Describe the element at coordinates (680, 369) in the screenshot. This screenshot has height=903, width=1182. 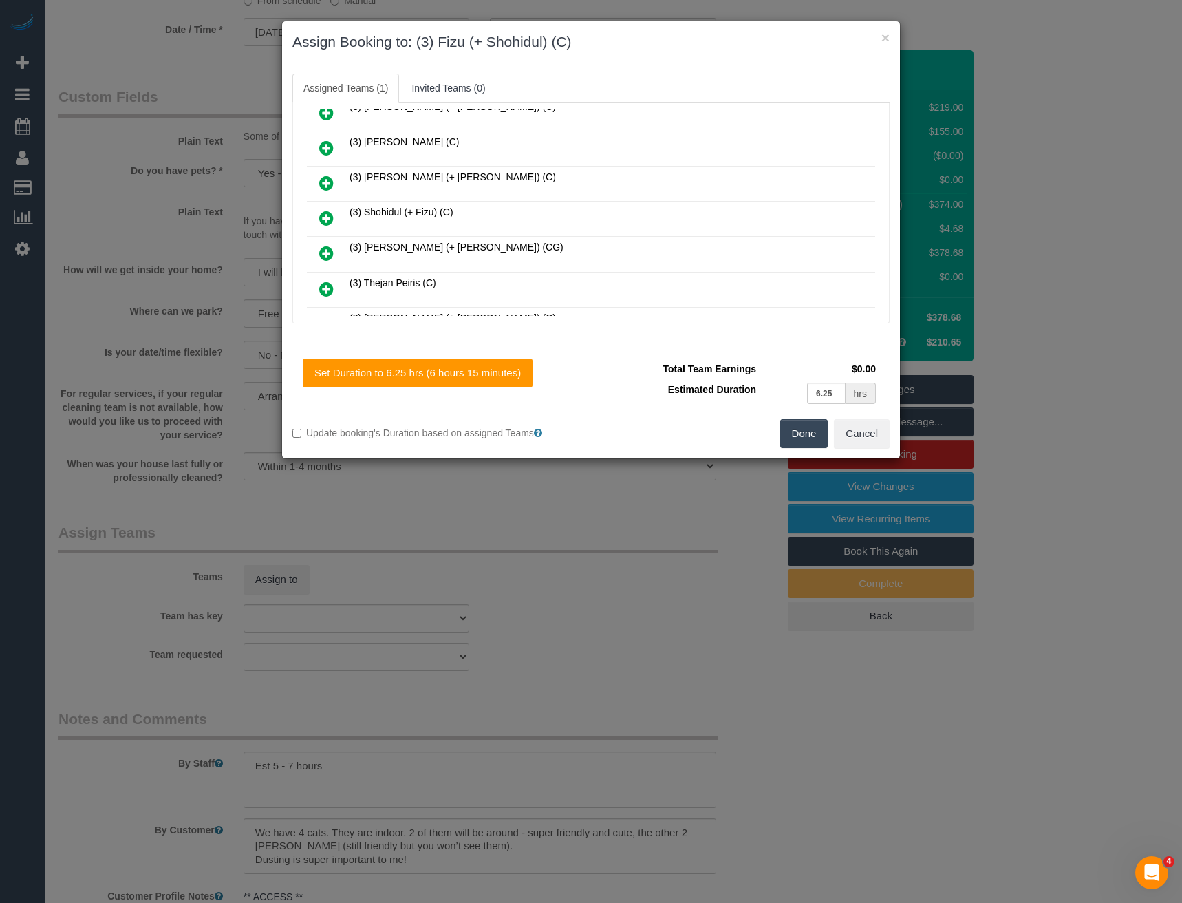
I see `td: Total Team Earnings` at that location.